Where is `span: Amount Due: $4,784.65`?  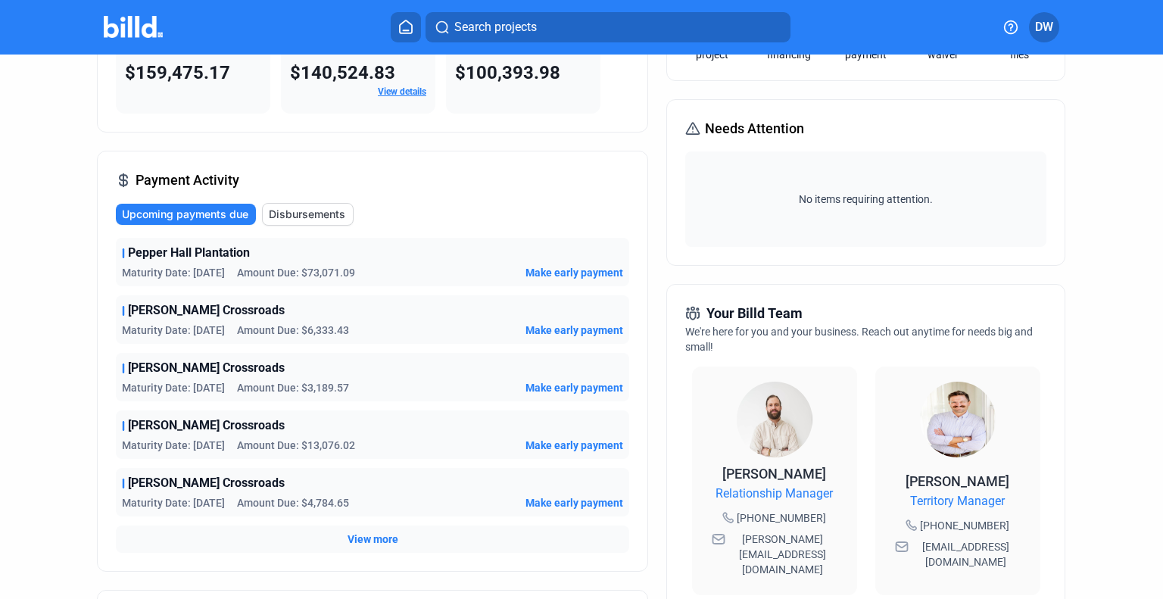
span: Amount Due: $4,784.65 is located at coordinates (293, 503).